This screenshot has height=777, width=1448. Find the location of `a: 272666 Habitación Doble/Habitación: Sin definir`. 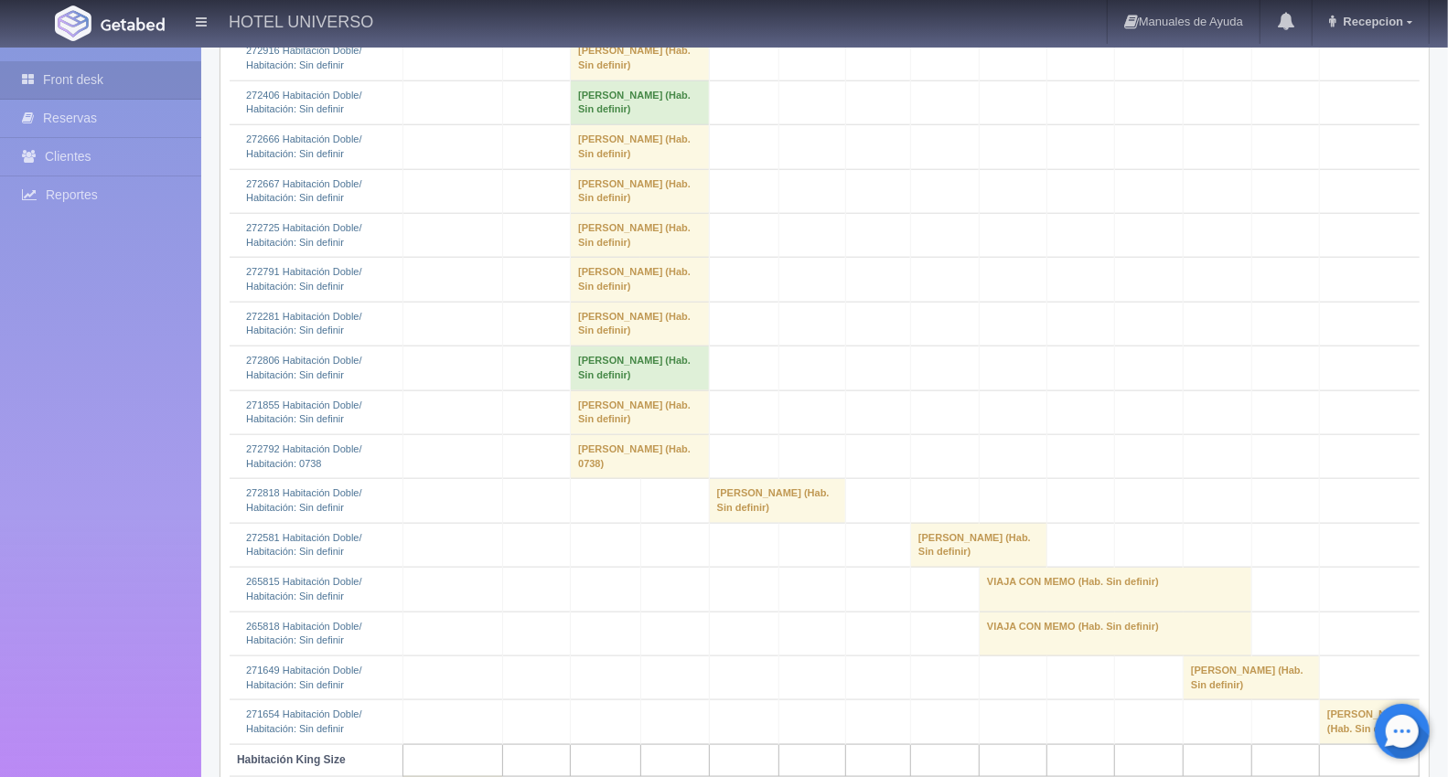

a: 272666 Habitación Doble/Habitación: Sin definir is located at coordinates (304, 146).